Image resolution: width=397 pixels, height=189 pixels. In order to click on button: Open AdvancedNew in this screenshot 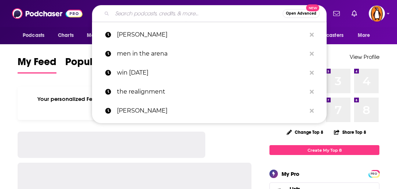, I will do `click(301, 14)`.